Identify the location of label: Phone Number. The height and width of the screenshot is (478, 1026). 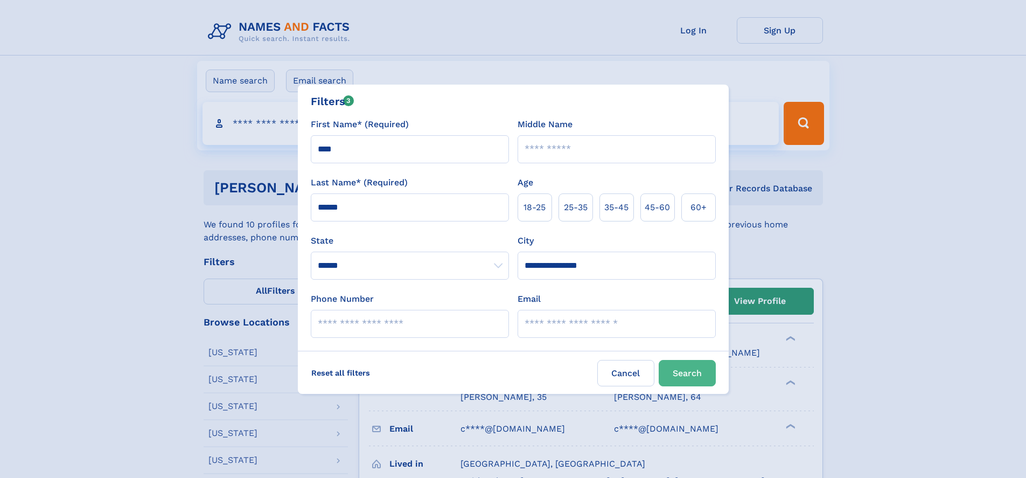
(342, 299).